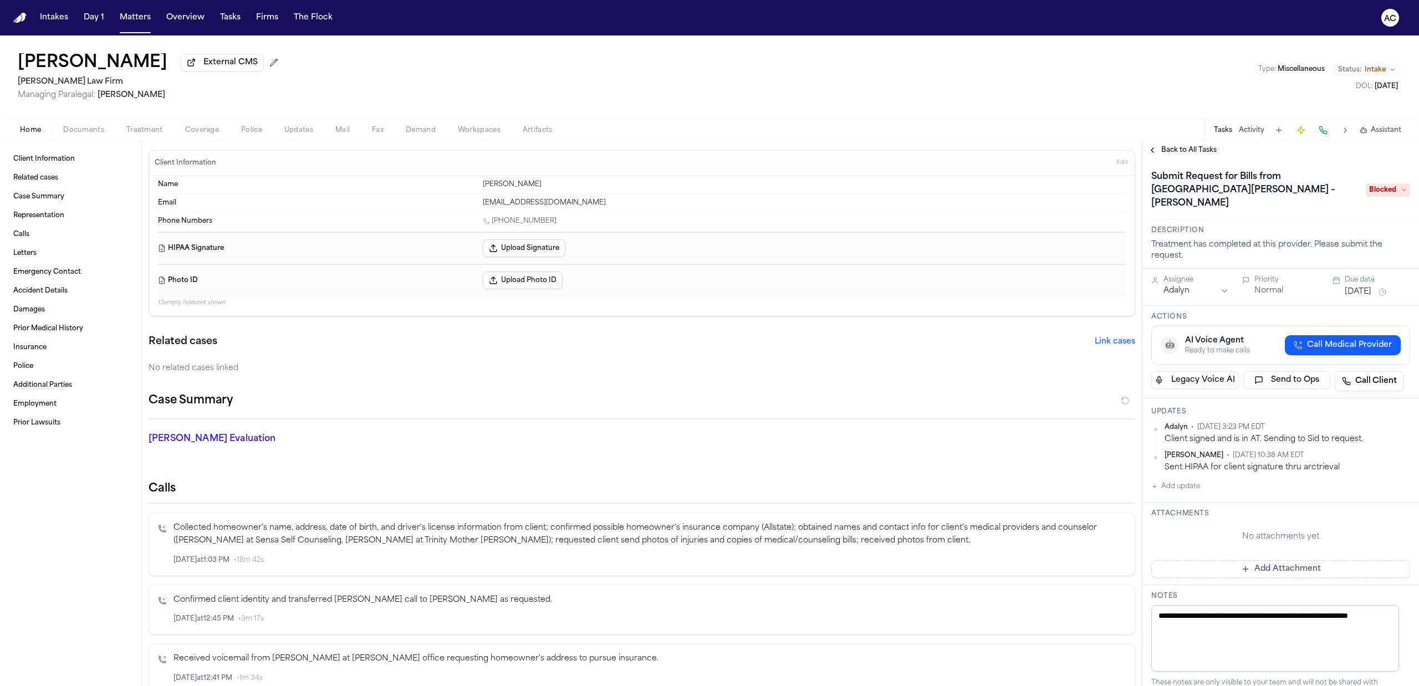  What do you see at coordinates (1288, 380) in the screenshot?
I see `button: Send to Ops` at bounding box center [1288, 380].